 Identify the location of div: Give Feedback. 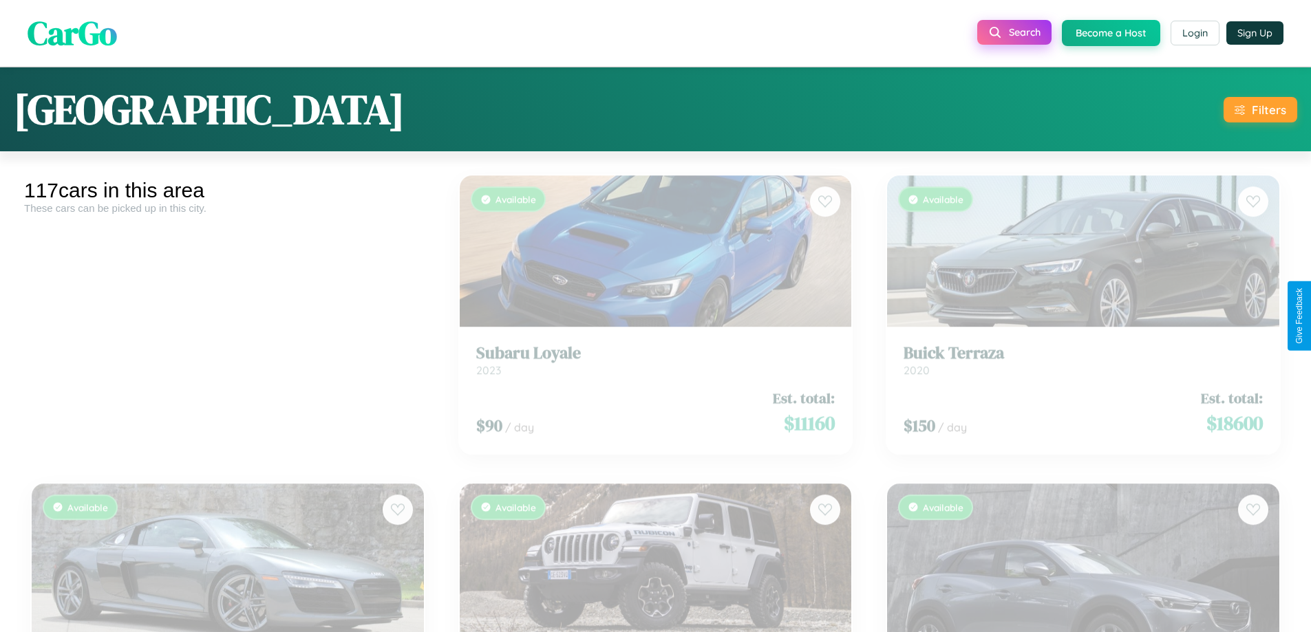
(1299, 316).